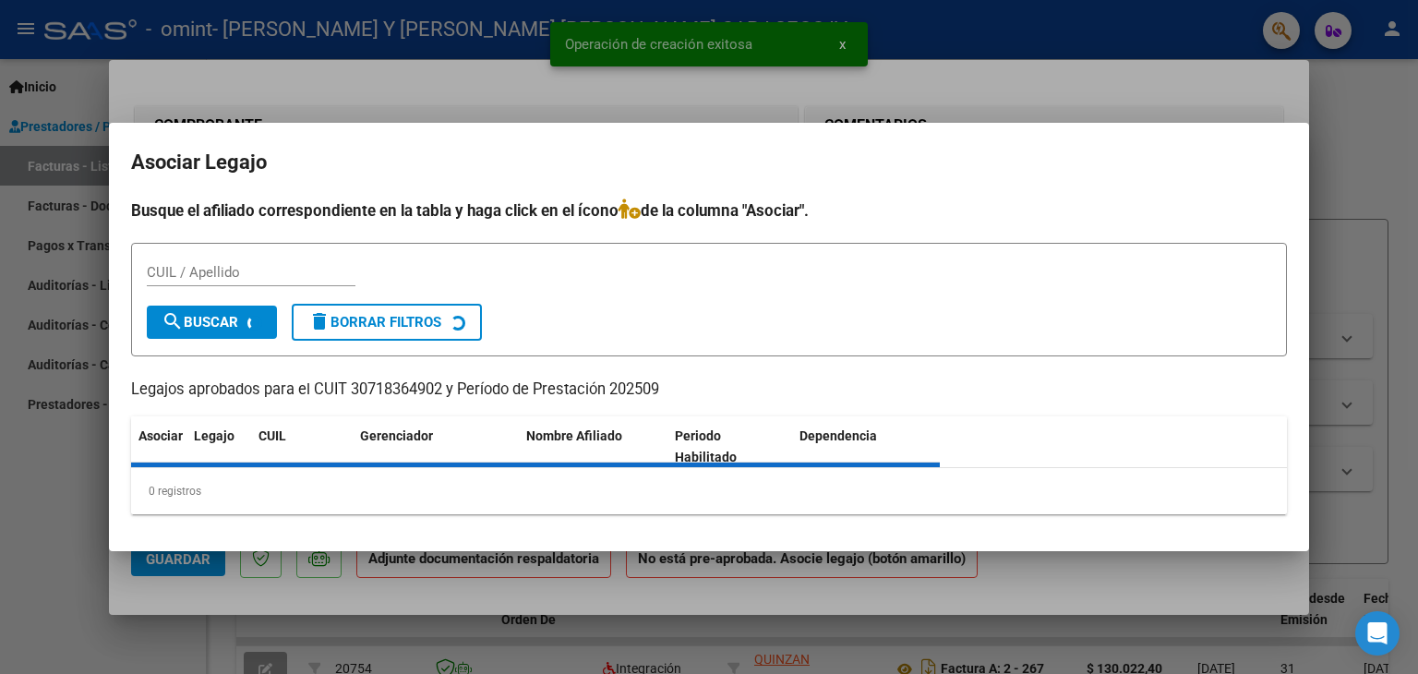  Describe the element at coordinates (211, 322) in the screenshot. I see `button: Buscar` at that location.